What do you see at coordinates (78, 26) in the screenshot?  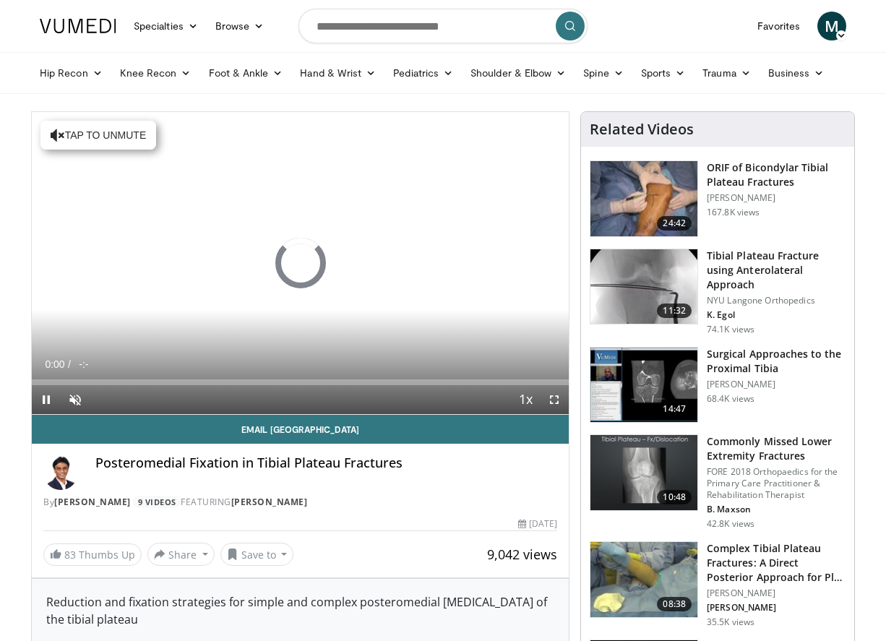 I see `img: VuMedi Logo` at bounding box center [78, 26].